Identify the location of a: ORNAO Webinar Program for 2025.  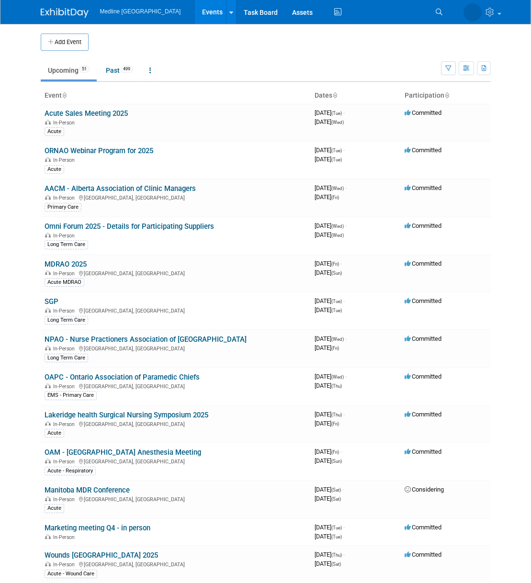
(99, 151).